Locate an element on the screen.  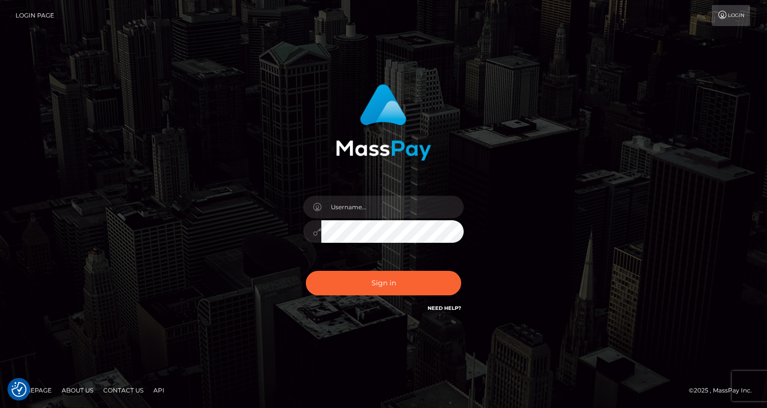
input: Username... is located at coordinates (392, 207).